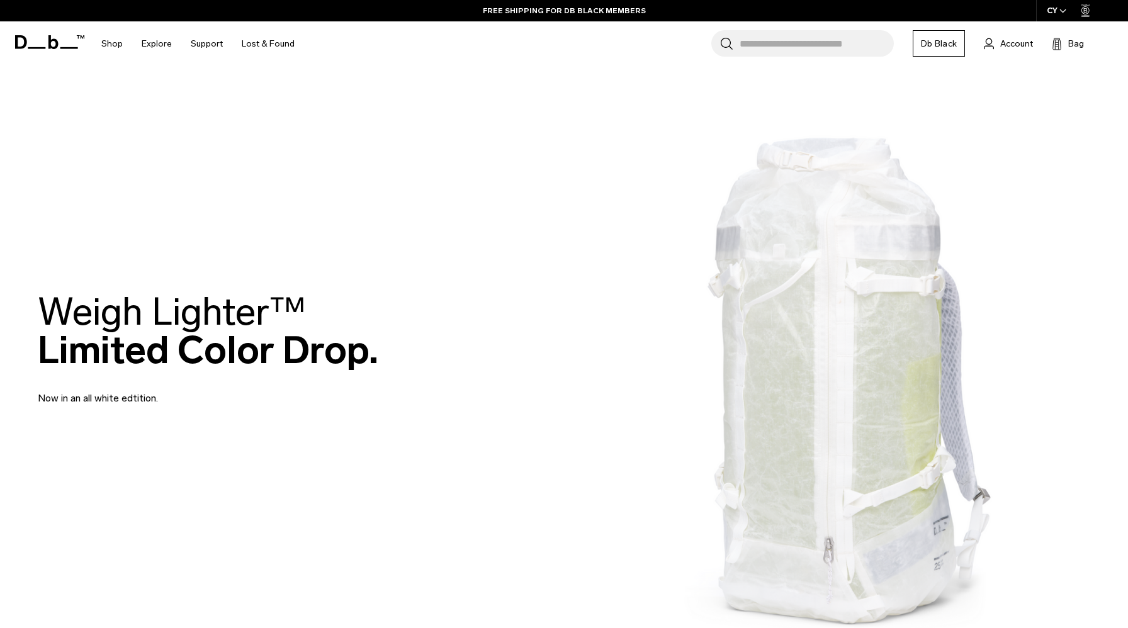  What do you see at coordinates (268, 43) in the screenshot?
I see `a: Lost & Found` at bounding box center [268, 43].